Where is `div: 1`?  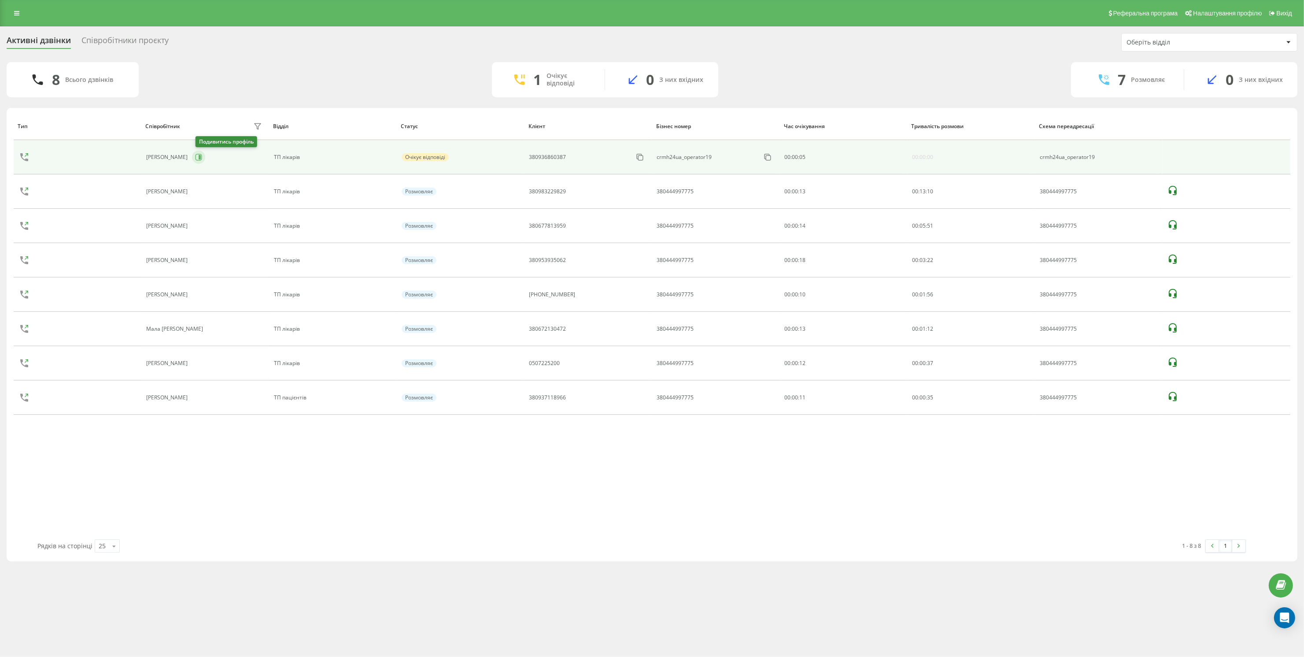
div: 1 is located at coordinates (538, 80).